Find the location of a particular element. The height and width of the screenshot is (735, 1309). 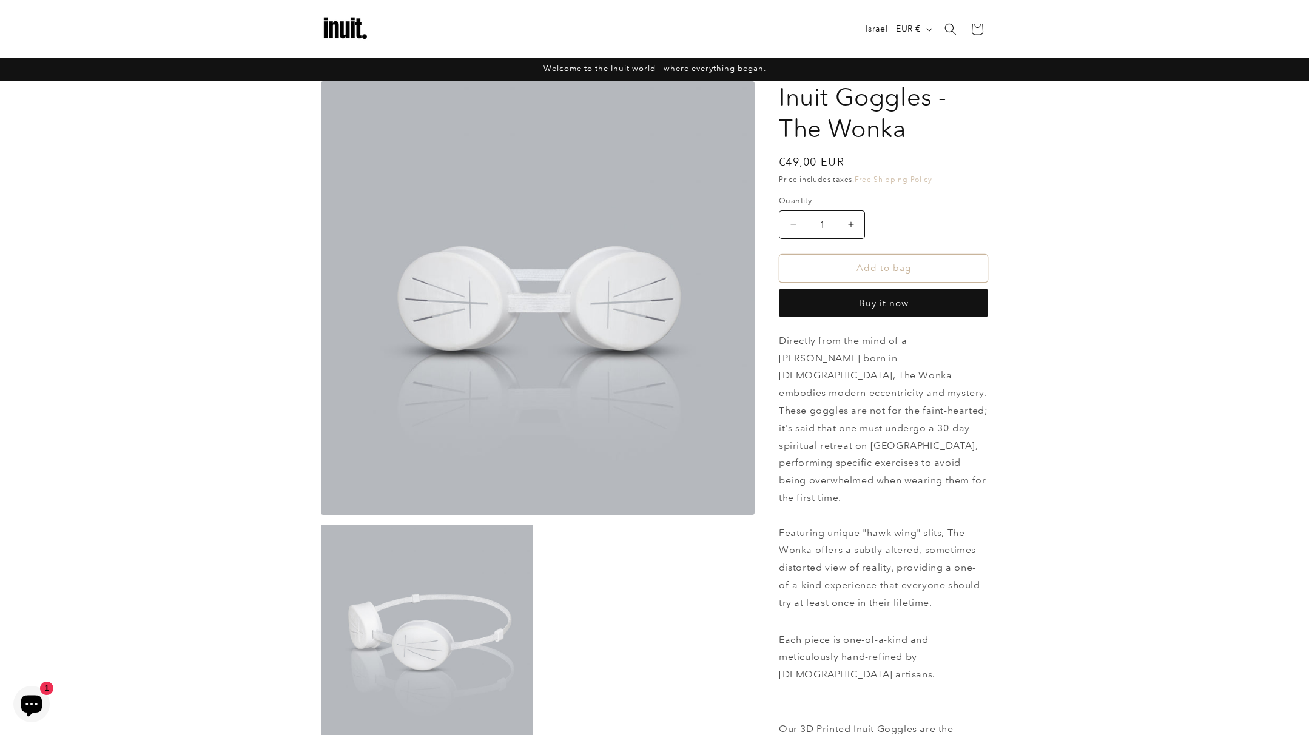

label: Quantity is located at coordinates (883, 201).